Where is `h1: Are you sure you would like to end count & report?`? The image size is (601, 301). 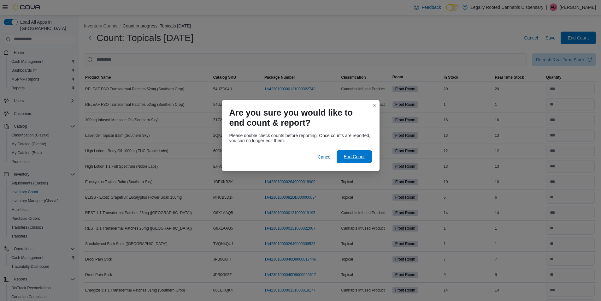
h1: Are you sure you would like to end count & report? is located at coordinates (298, 118).